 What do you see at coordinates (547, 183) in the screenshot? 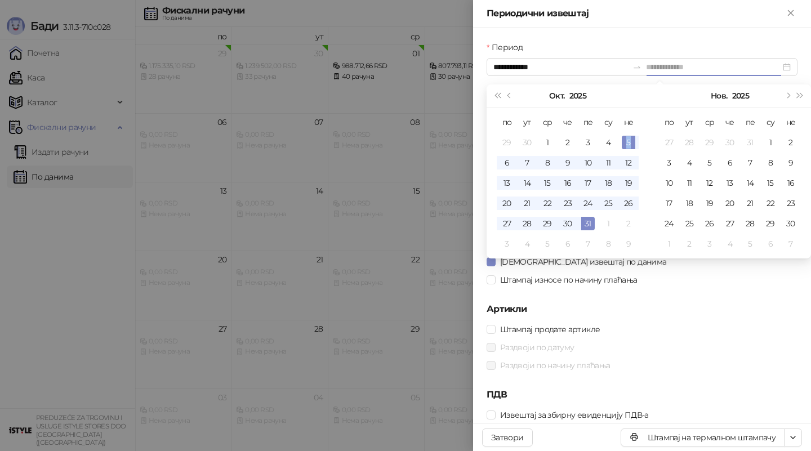
I see `td: 2025-10-15` at bounding box center [547, 183].